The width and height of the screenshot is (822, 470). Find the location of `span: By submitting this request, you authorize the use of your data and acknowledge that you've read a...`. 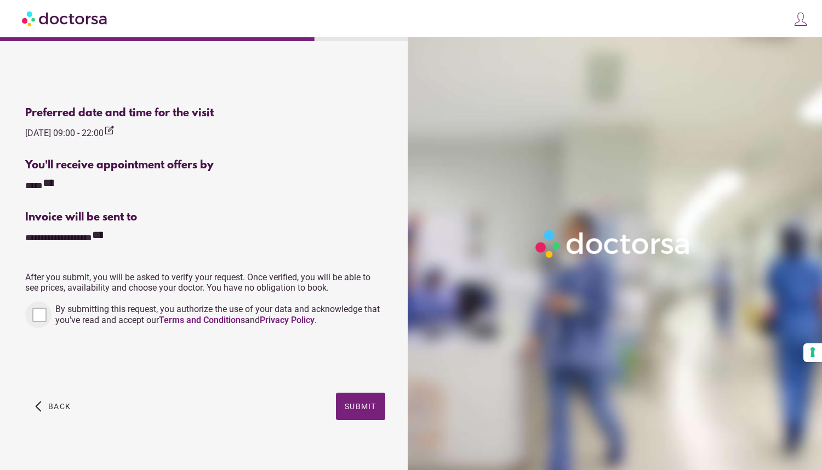

span: By submitting this request, you authorize the use of your data and acknowledge that you've read a... is located at coordinates (218, 314).